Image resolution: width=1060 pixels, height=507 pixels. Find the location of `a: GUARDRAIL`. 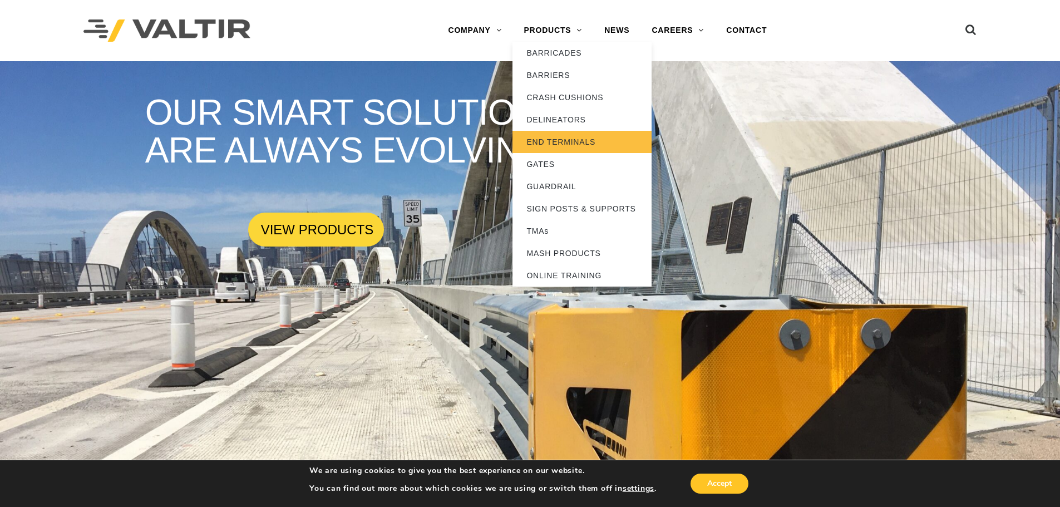

a: GUARDRAIL is located at coordinates (582, 186).